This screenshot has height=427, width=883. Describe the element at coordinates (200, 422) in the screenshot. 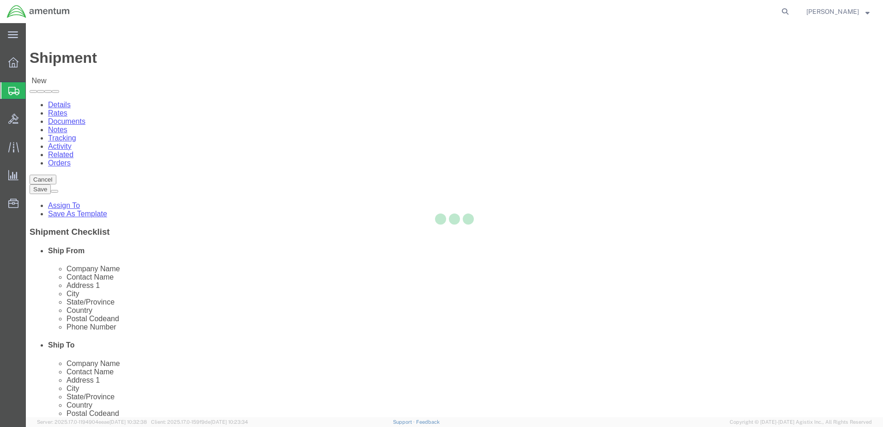

I see `span: Client: 2025.17.0-159f9de` at that location.